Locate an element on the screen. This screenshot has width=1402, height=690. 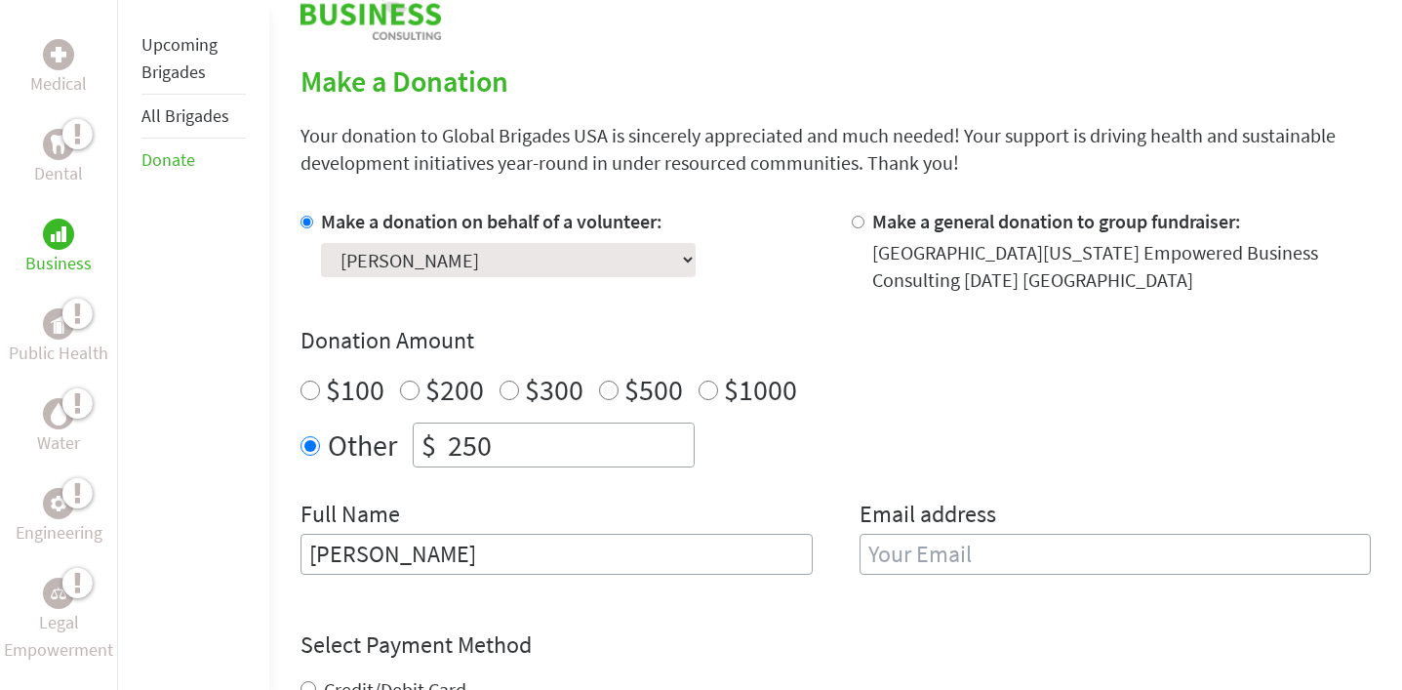
a: EngineeringEngineering is located at coordinates (59, 517).